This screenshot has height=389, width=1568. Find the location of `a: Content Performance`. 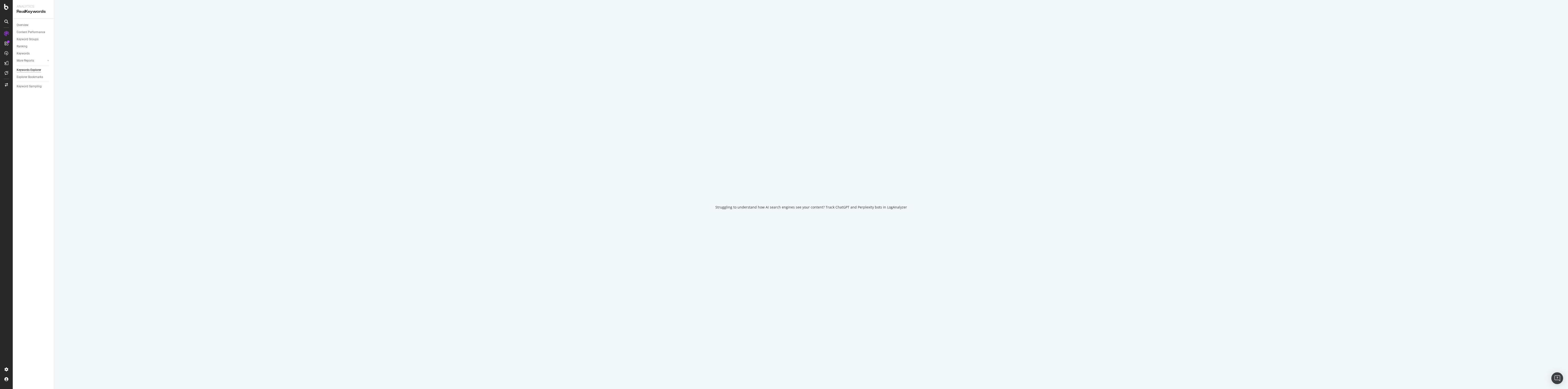

a: Content Performance is located at coordinates (34, 32).